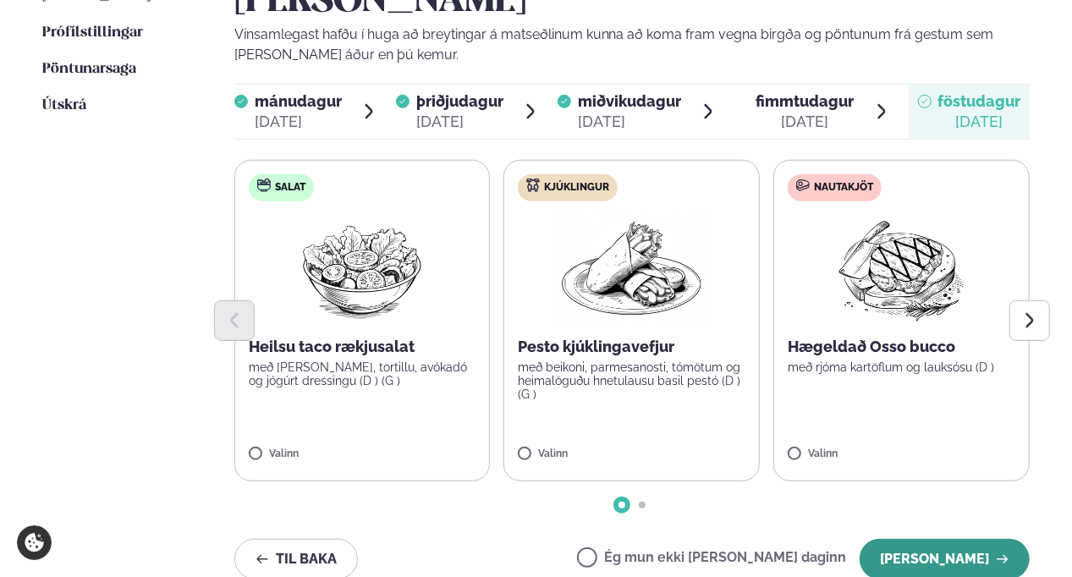 Image resolution: width=1072 pixels, height=577 pixels. I want to click on span: Útskrá, so click(64, 105).